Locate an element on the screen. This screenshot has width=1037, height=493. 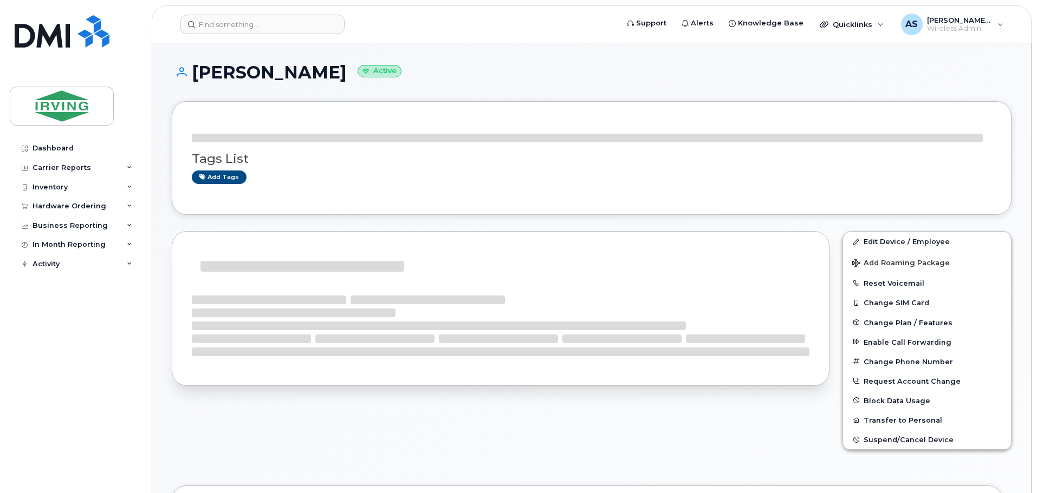
button: Request Account Change is located at coordinates (927, 381).